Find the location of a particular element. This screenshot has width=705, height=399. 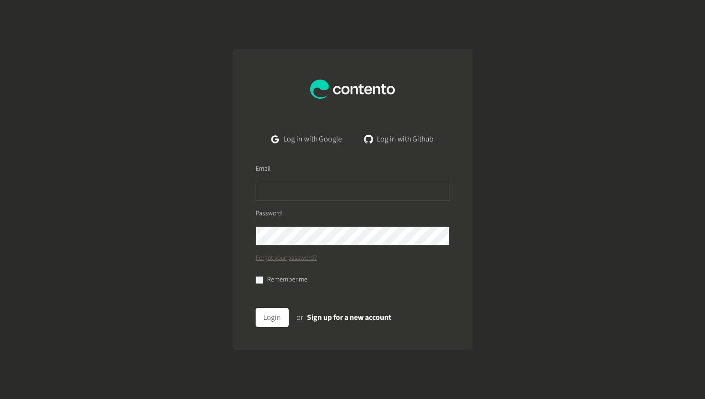

a: Forgot your password? is located at coordinates (286, 258).